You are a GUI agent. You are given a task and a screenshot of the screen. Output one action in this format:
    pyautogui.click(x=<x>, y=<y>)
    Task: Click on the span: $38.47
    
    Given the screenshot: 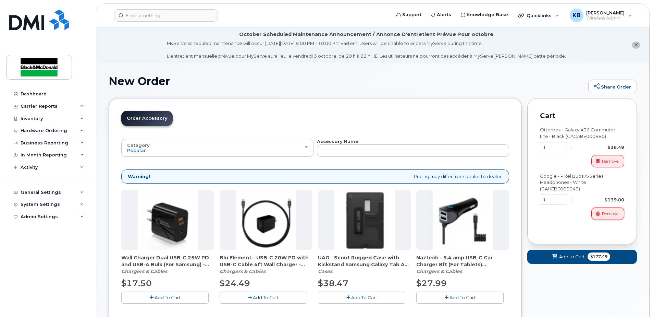 What is the action you would take?
    pyautogui.click(x=333, y=283)
    